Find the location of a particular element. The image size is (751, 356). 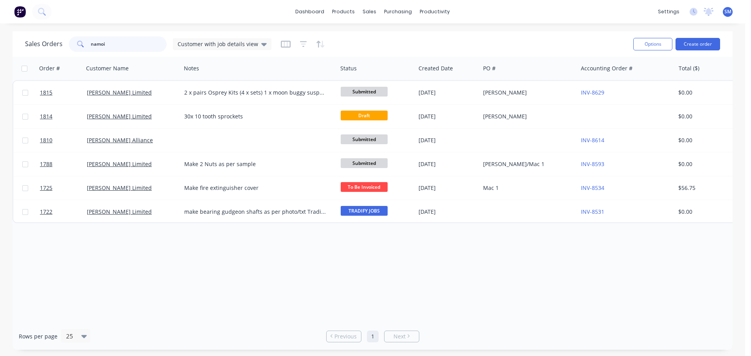

div: settings is located at coordinates (668, 12).